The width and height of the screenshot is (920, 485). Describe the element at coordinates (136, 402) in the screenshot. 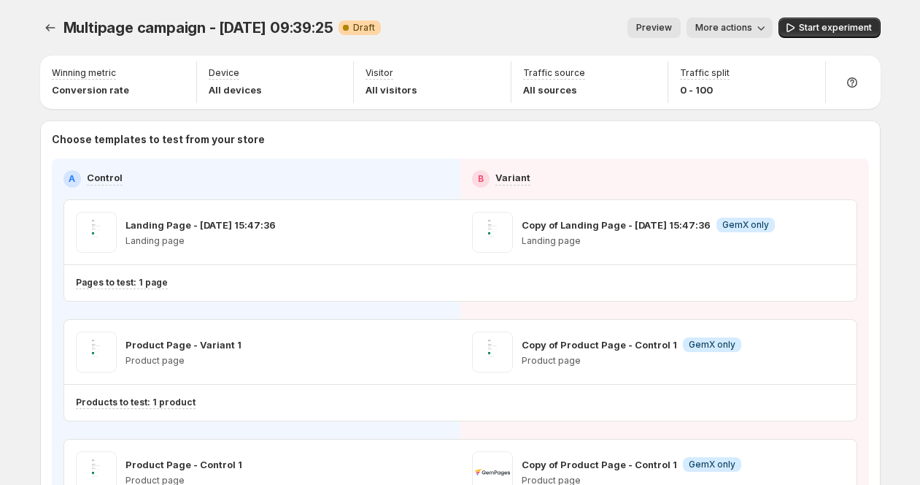

I see `p: Products to test: 1 product` at that location.